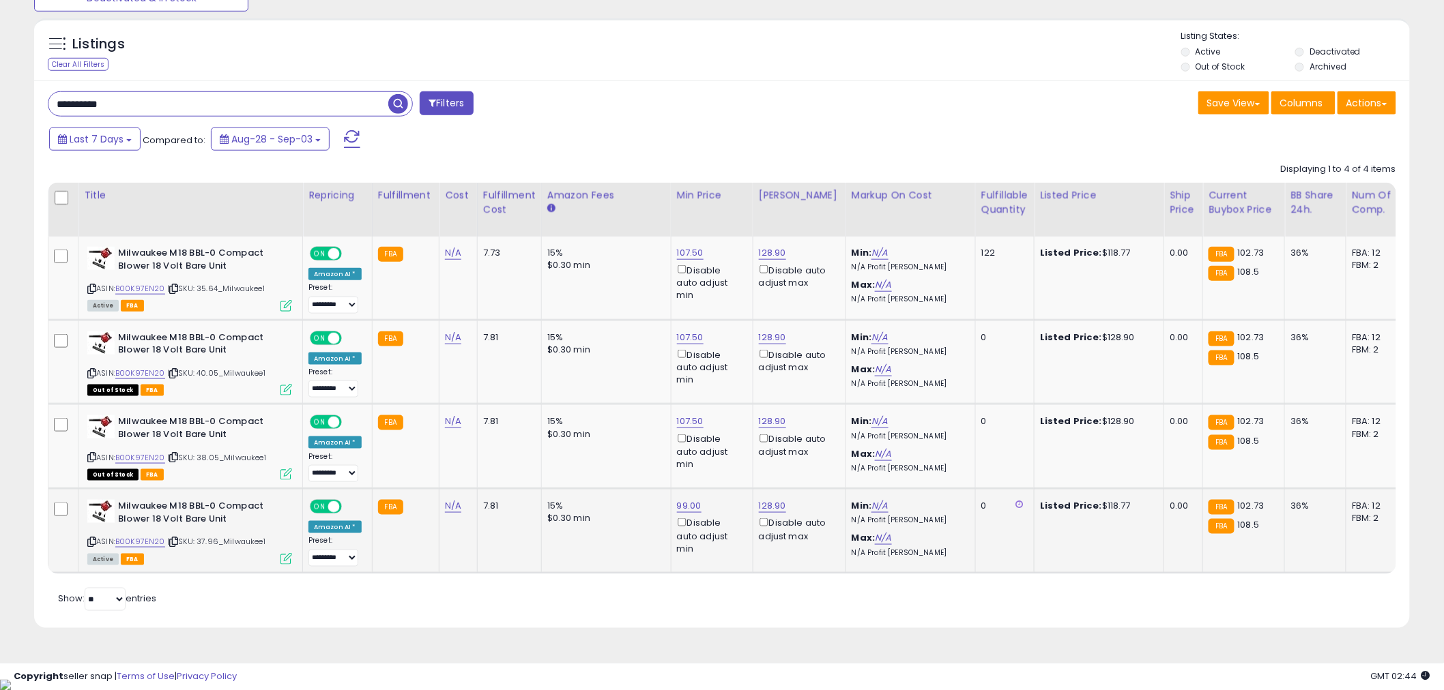  What do you see at coordinates (1002, 253) in the screenshot?
I see `div: 122` at bounding box center [1002, 253].